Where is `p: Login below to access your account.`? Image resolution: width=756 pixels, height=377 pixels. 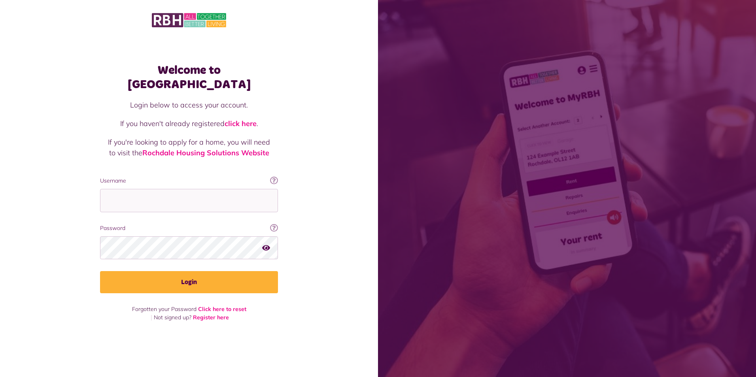 p: Login below to access your account. is located at coordinates (189, 105).